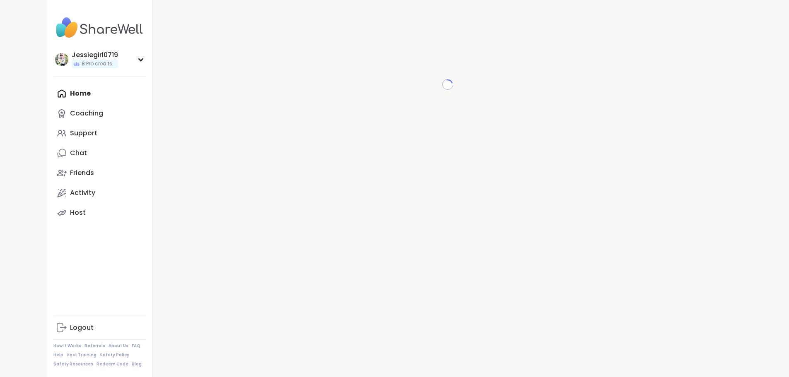  What do you see at coordinates (95, 55) in the screenshot?
I see `div: Jessiegirl0719` at bounding box center [95, 55].